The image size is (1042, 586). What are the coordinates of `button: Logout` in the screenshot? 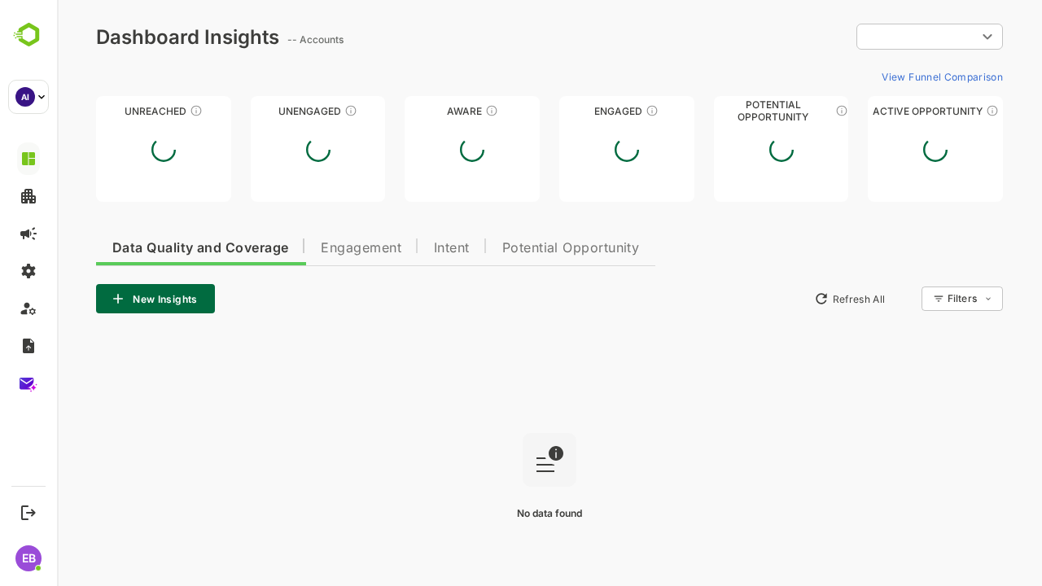 It's located at (28, 512).